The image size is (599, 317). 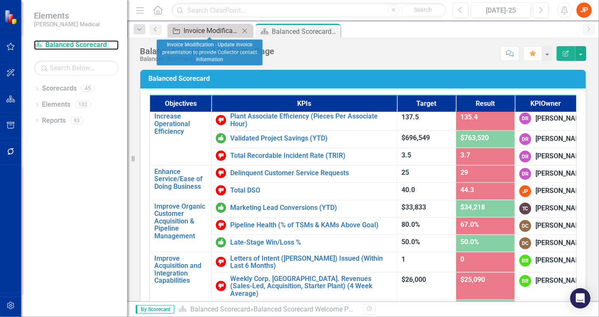 I want to click on span: 29, so click(x=464, y=172).